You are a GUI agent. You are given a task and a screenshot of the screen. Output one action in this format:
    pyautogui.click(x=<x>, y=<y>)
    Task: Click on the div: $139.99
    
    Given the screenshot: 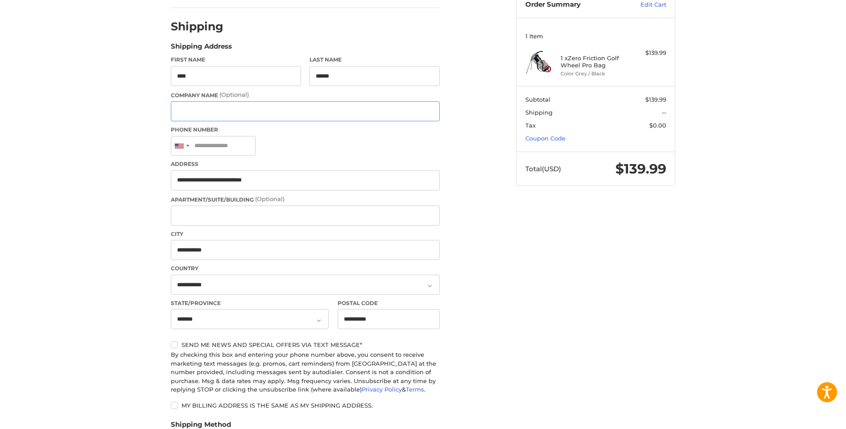 What is the action you would take?
    pyautogui.click(x=649, y=53)
    